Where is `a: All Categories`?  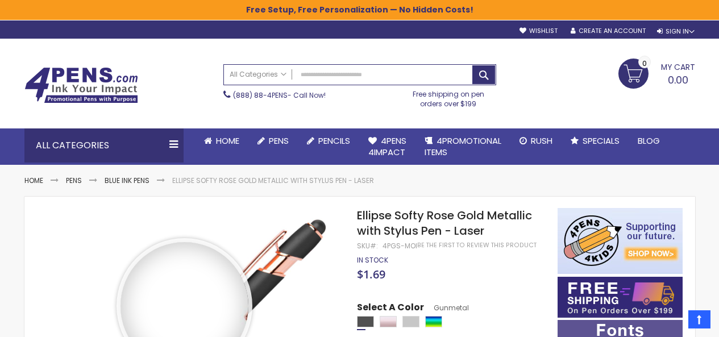 a: All Categories is located at coordinates (258, 74).